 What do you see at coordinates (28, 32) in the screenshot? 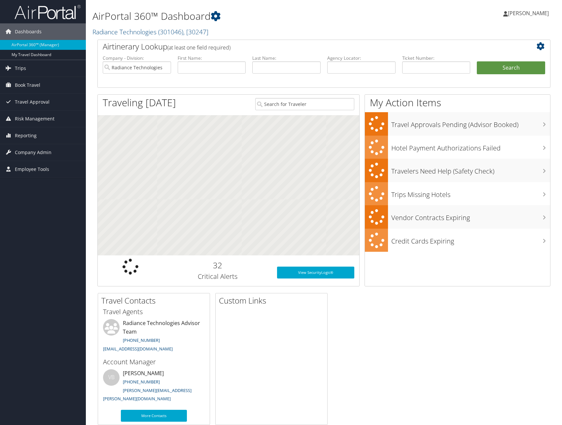
I see `span: Dashboards` at bounding box center [28, 32].